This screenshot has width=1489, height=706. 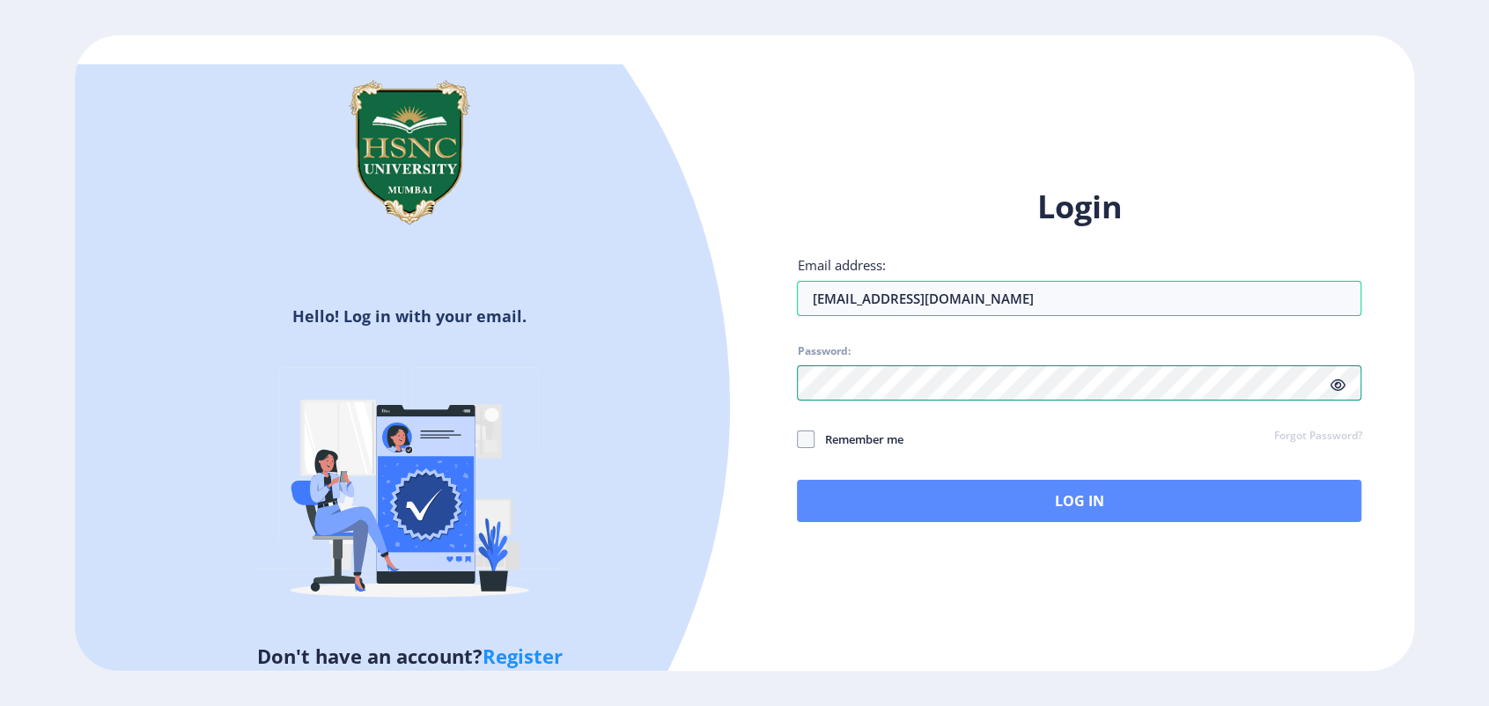 What do you see at coordinates (1318, 437) in the screenshot?
I see `a: Forgot Password?` at bounding box center [1318, 437].